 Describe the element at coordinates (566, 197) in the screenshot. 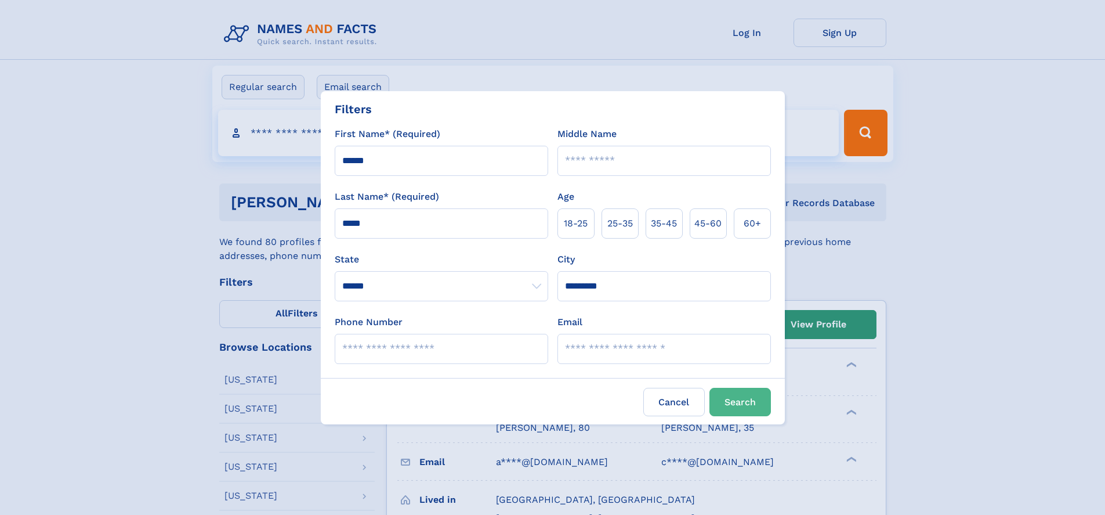

I see `label: Age` at that location.